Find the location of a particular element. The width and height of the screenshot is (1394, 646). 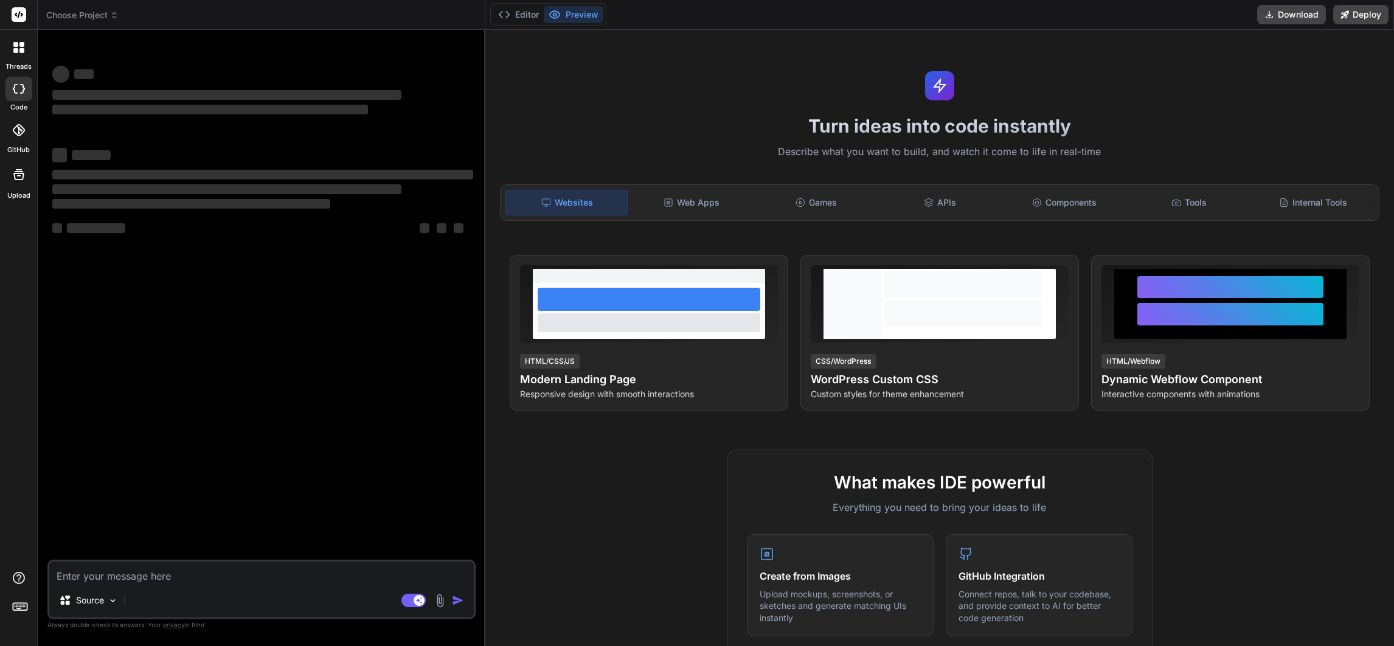

p: Everything you need to bring your ideas to life is located at coordinates (940, 507).